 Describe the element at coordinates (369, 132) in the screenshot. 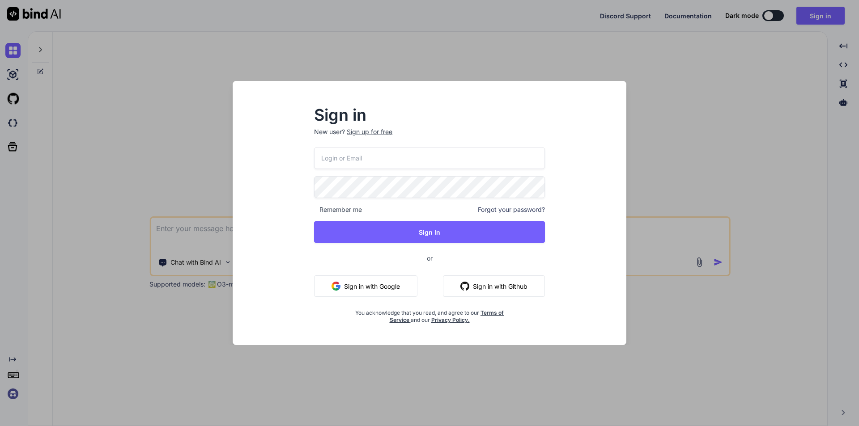

I see `div: Sign up for free` at that location.